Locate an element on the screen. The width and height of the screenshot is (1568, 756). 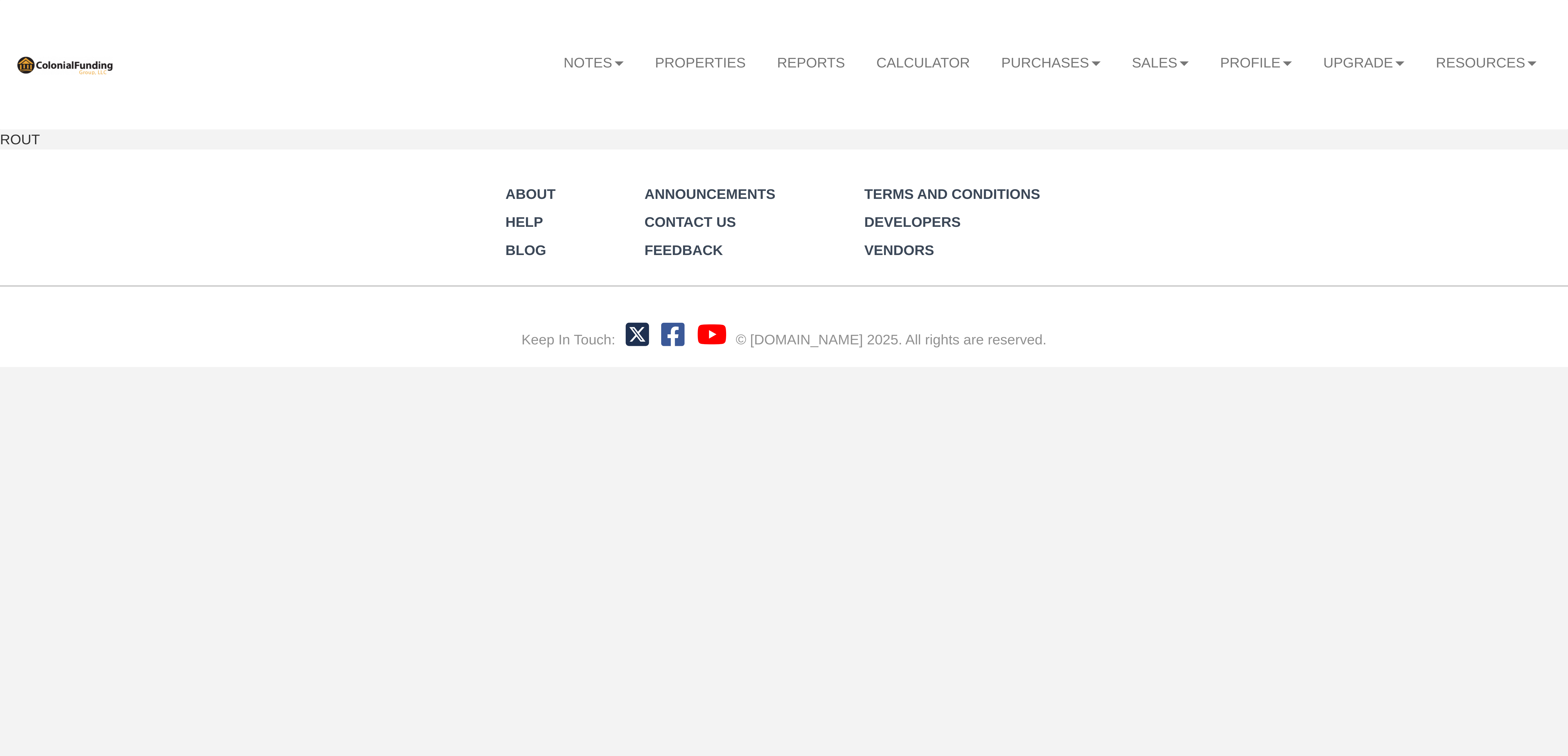
a: Vendors is located at coordinates (899, 250).